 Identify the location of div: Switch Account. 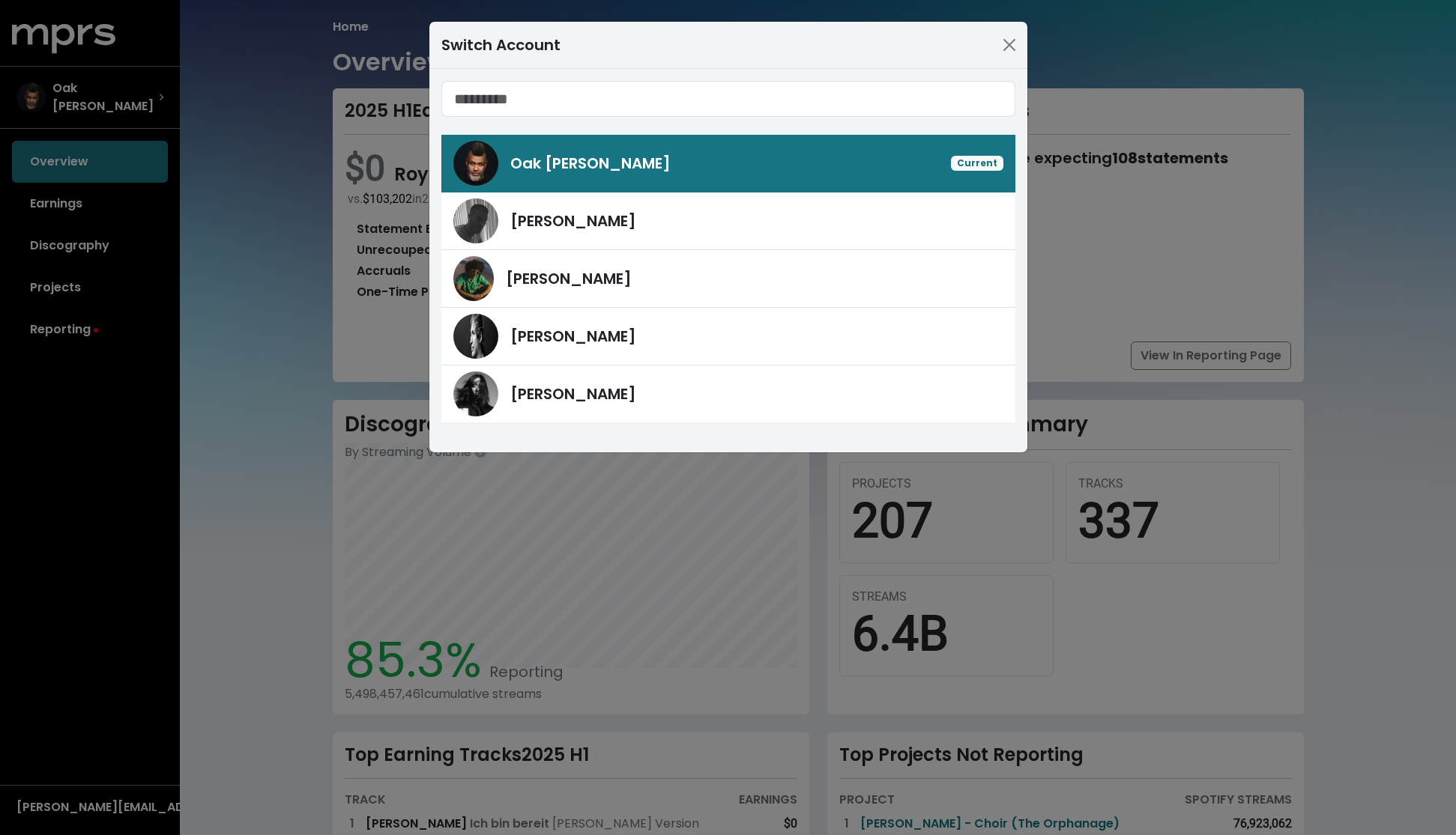
(500, 45).